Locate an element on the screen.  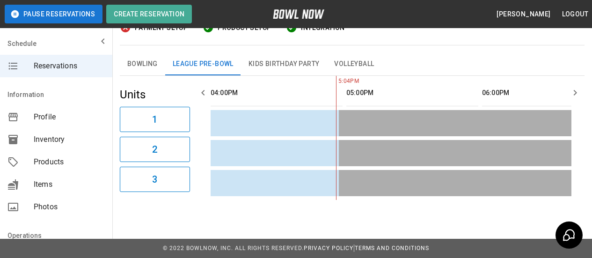
span: Inventory is located at coordinates (69, 139).